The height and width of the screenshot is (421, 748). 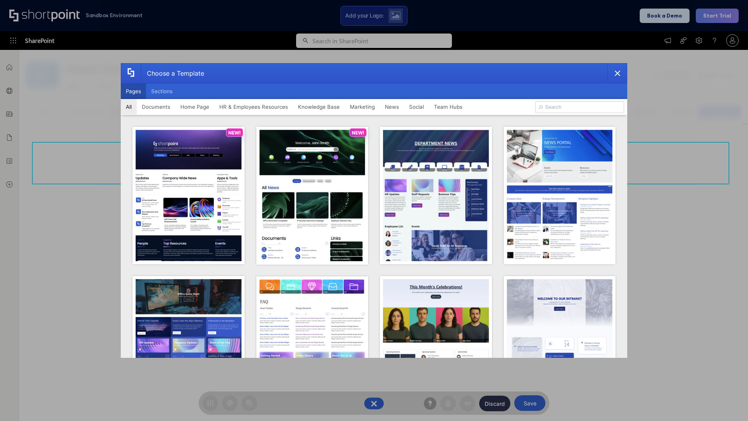 I want to click on input: Search, so click(x=580, y=107).